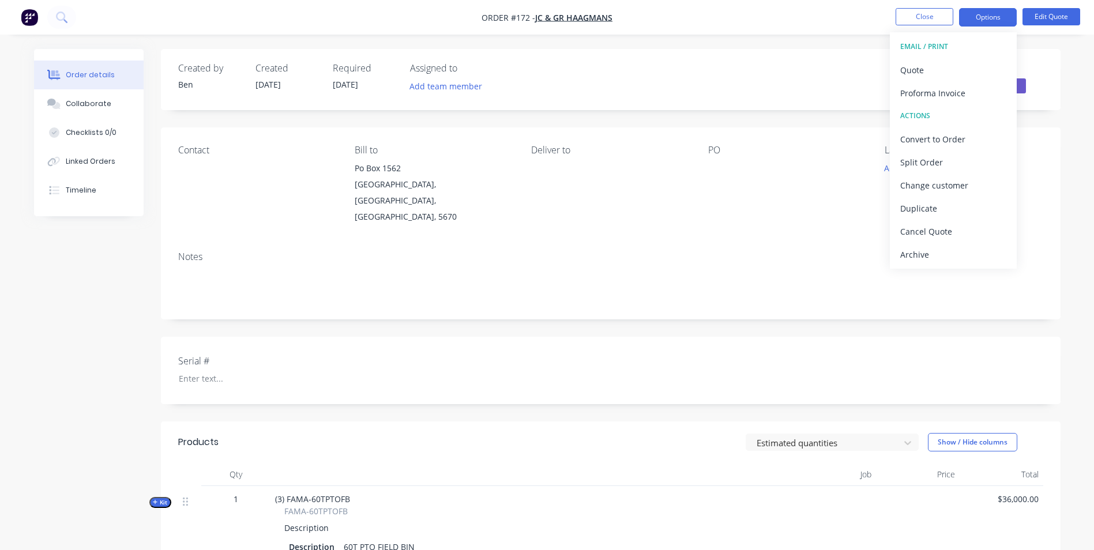 This screenshot has height=550, width=1094. Describe the element at coordinates (508, 17) in the screenshot. I see `span: Order #172 -` at that location.